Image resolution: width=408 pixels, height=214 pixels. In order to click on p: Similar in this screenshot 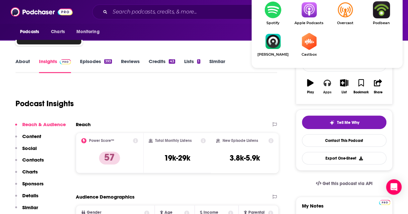, I will do `click(30, 208)`.